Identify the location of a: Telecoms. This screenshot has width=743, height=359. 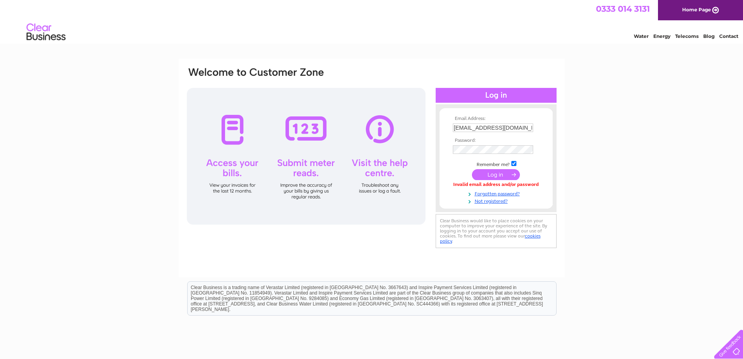
(687, 36).